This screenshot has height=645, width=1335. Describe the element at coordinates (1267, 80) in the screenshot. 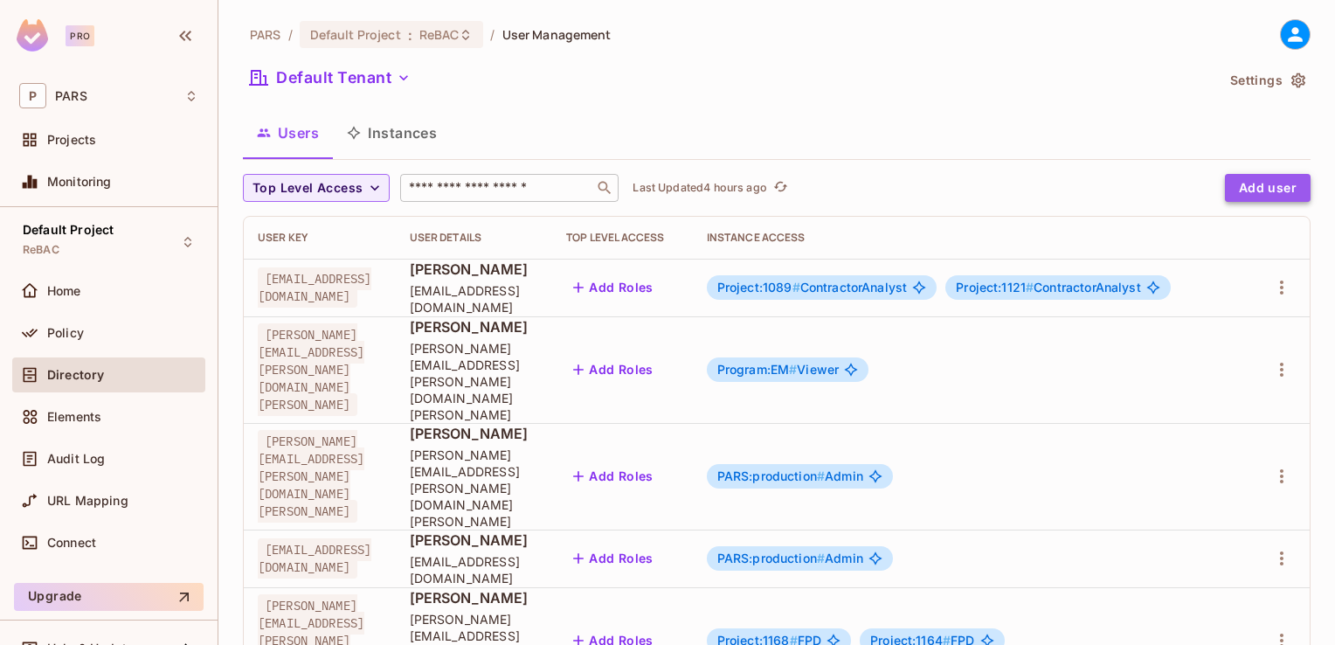

I see `button: Settings` at that location.